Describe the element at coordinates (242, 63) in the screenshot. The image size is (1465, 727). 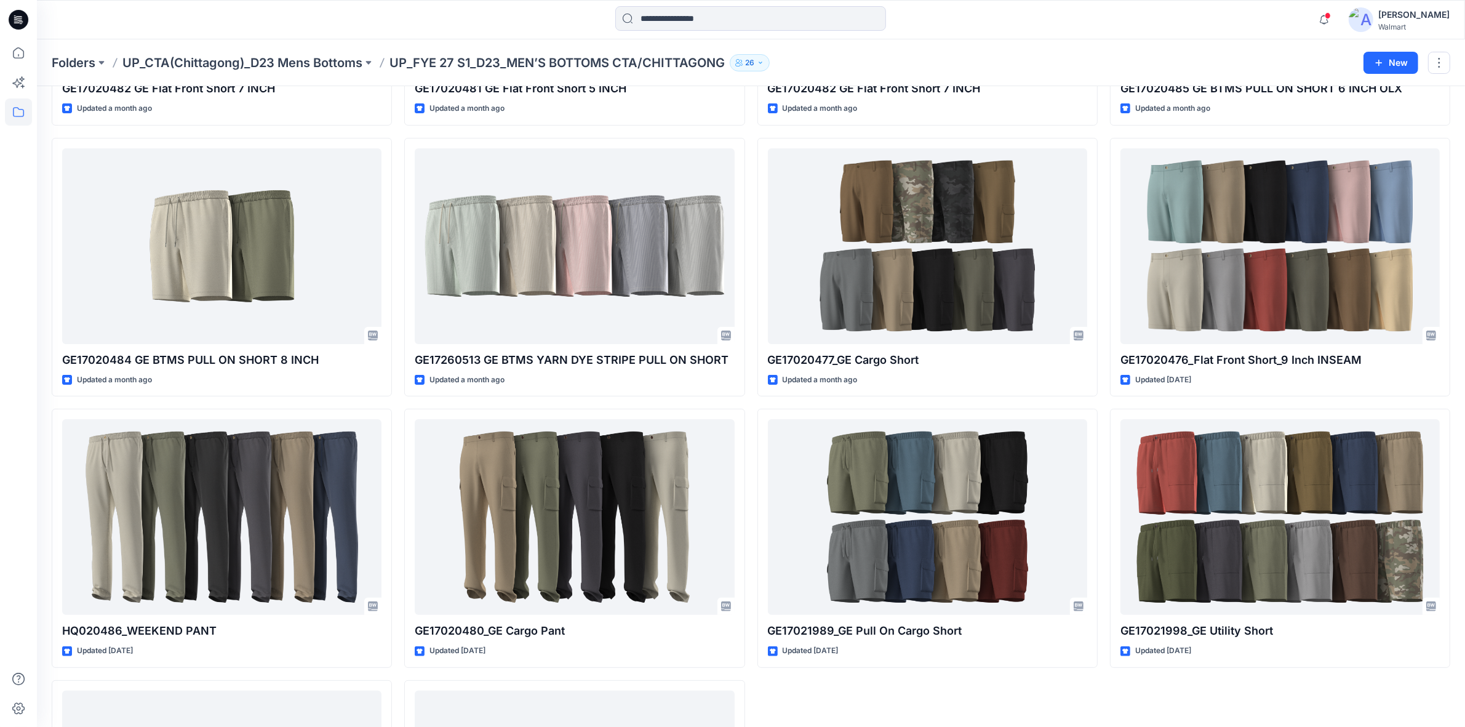
I see `a: UP_CTA(Chittagong)_D23 Mens Bottoms` at that location.